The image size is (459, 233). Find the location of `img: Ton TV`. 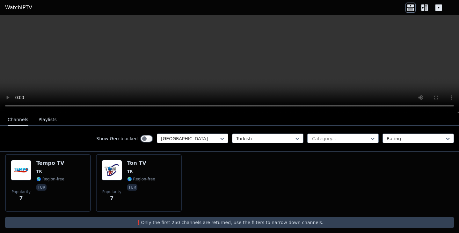

img: Ton TV is located at coordinates (112, 170).